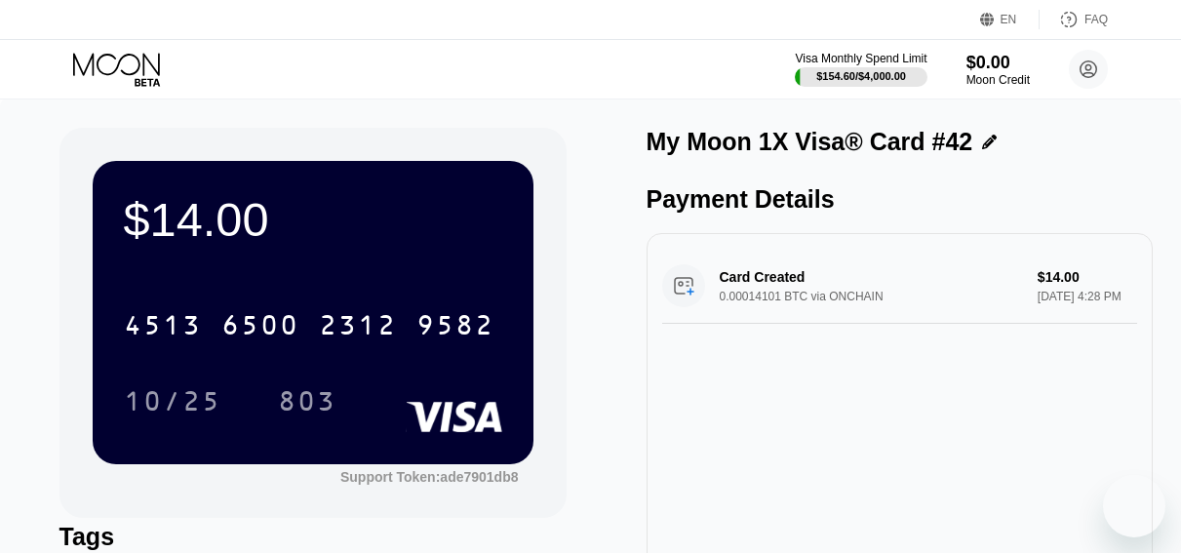 The height and width of the screenshot is (553, 1181). What do you see at coordinates (809, 141) in the screenshot?
I see `div: My Moon 1X Visa® Card #42` at bounding box center [809, 141].